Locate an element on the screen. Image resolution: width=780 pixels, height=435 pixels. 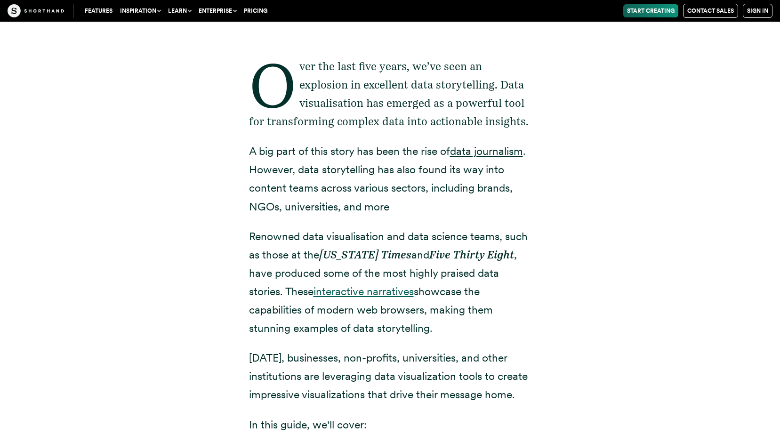
button: Learn is located at coordinates (179, 11).